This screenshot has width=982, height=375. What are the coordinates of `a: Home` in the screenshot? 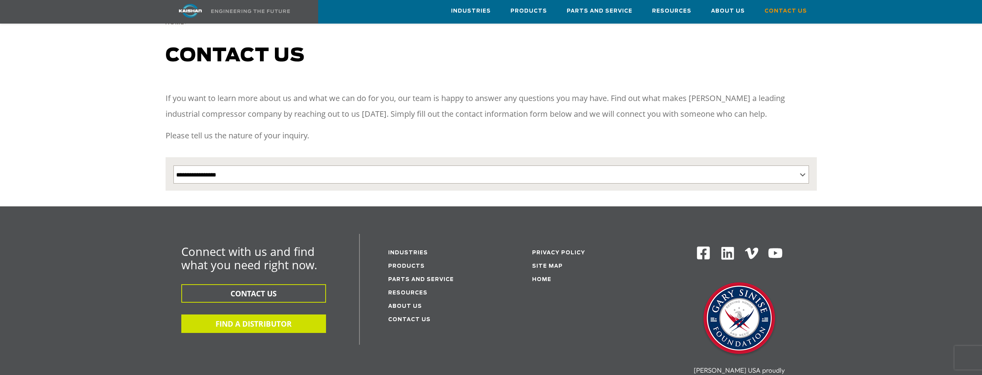 It's located at (542, 280).